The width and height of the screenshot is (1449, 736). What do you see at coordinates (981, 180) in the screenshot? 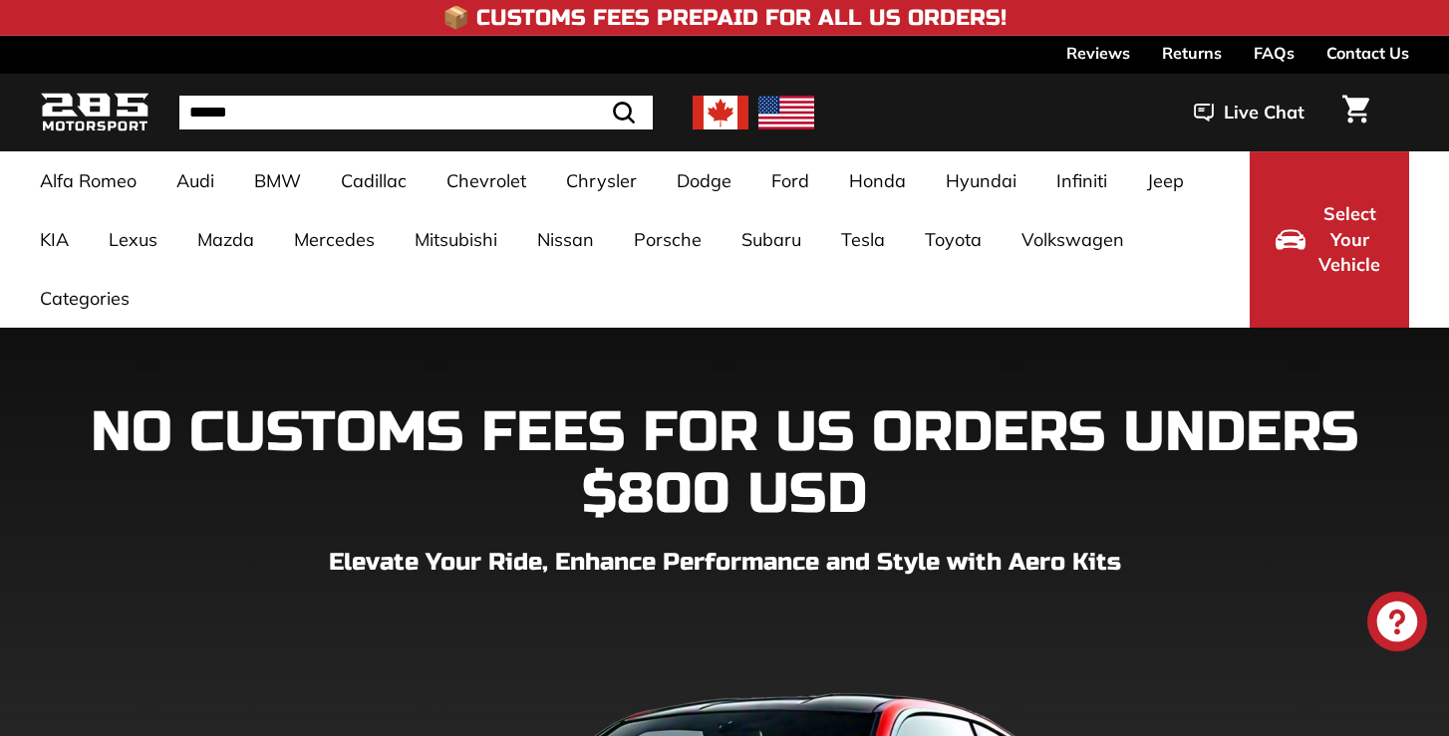
I see `a: Hyundai` at bounding box center [981, 180].